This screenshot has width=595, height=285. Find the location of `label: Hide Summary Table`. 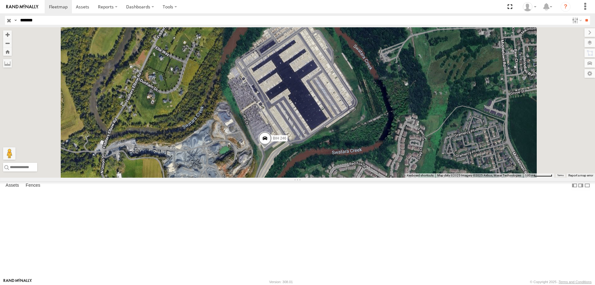

label: Hide Summary Table is located at coordinates (588, 185).